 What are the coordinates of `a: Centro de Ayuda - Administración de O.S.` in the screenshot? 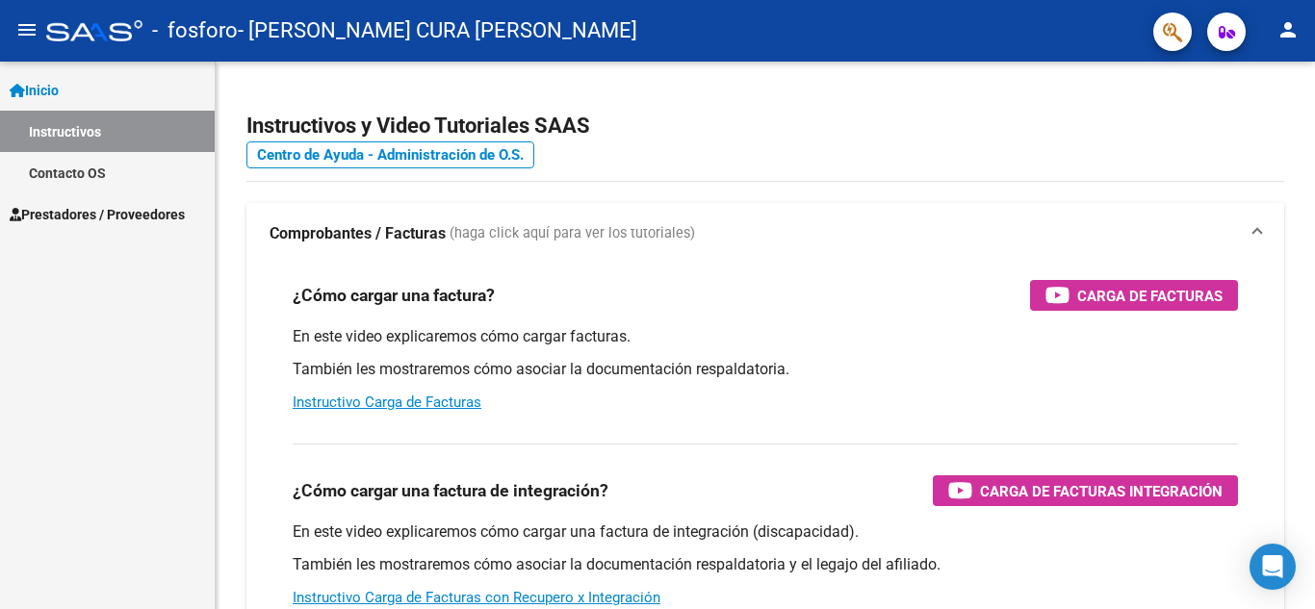 It's located at (390, 155).